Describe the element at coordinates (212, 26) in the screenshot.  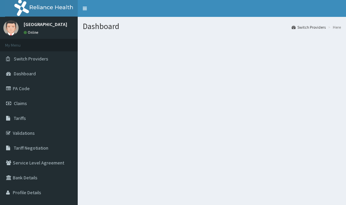
I see `h1: Dashboard` at that location.